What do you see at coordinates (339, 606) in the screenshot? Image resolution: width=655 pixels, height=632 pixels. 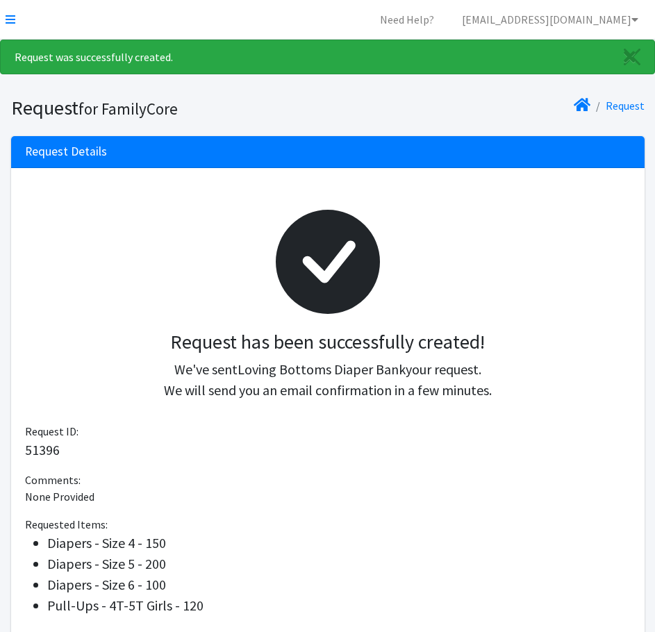 I see `li: Pull-Ups - 4T-5T Girls - 120` at bounding box center [339, 606].